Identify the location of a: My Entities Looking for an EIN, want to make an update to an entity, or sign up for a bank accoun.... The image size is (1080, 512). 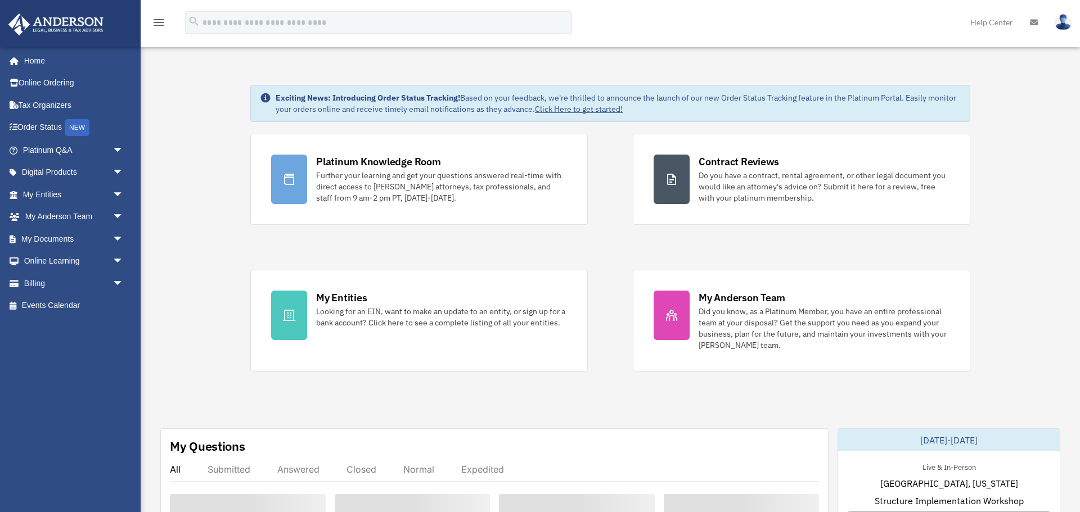
(419, 321).